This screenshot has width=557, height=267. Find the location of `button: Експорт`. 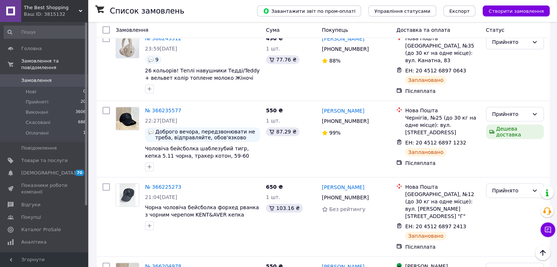

button: Експорт is located at coordinates (459, 11).